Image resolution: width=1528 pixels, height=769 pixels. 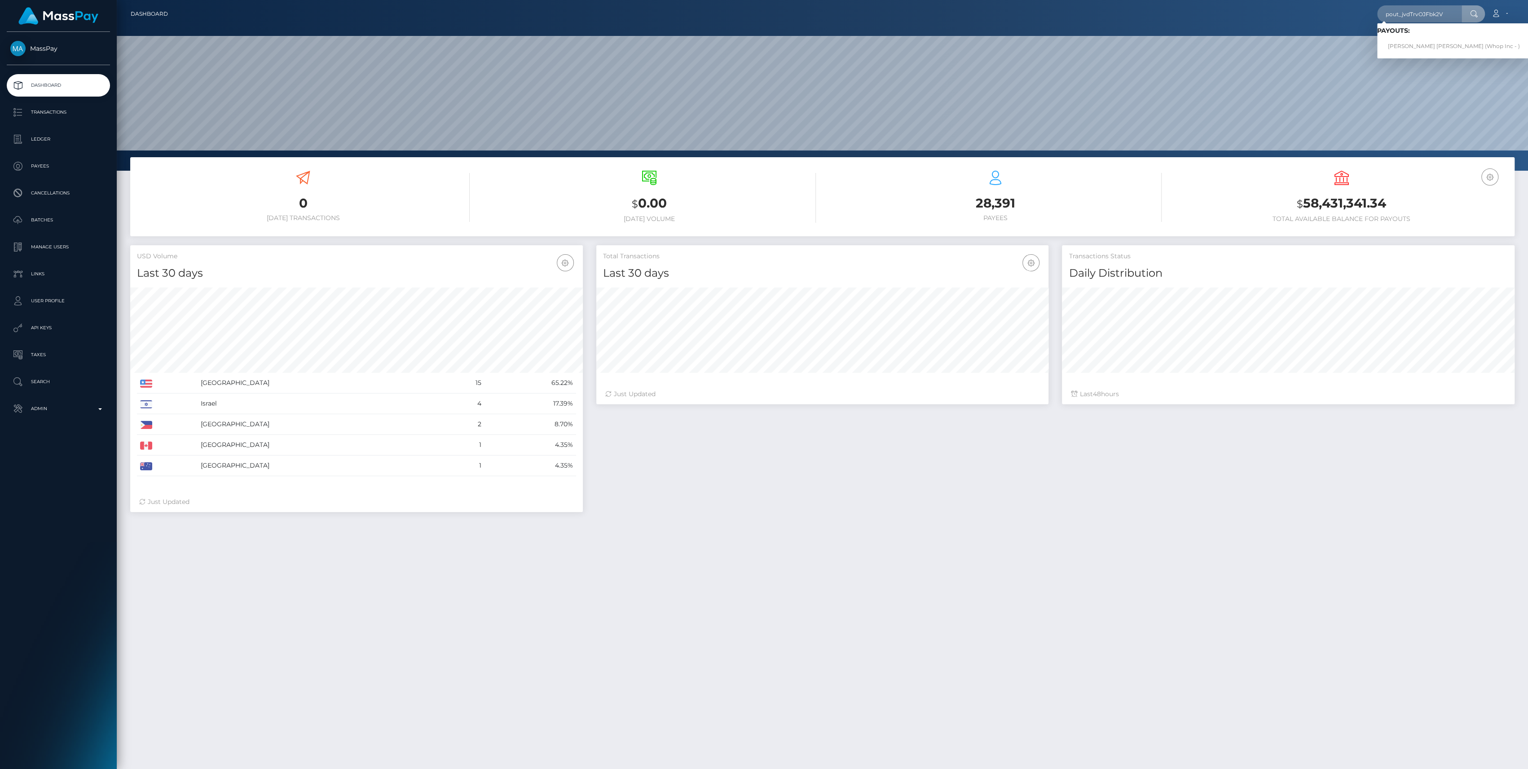 What do you see at coordinates (303, 203) in the screenshot?
I see `h3: 0` at bounding box center [303, 203].